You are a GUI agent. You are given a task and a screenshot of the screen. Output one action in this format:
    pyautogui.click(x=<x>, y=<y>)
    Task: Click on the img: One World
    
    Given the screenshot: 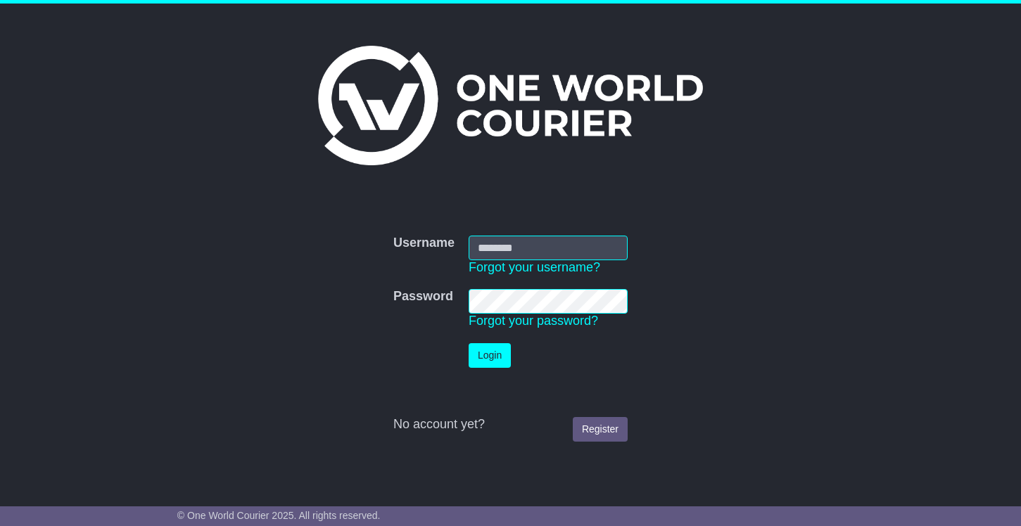 What is the action you would take?
    pyautogui.click(x=510, y=106)
    